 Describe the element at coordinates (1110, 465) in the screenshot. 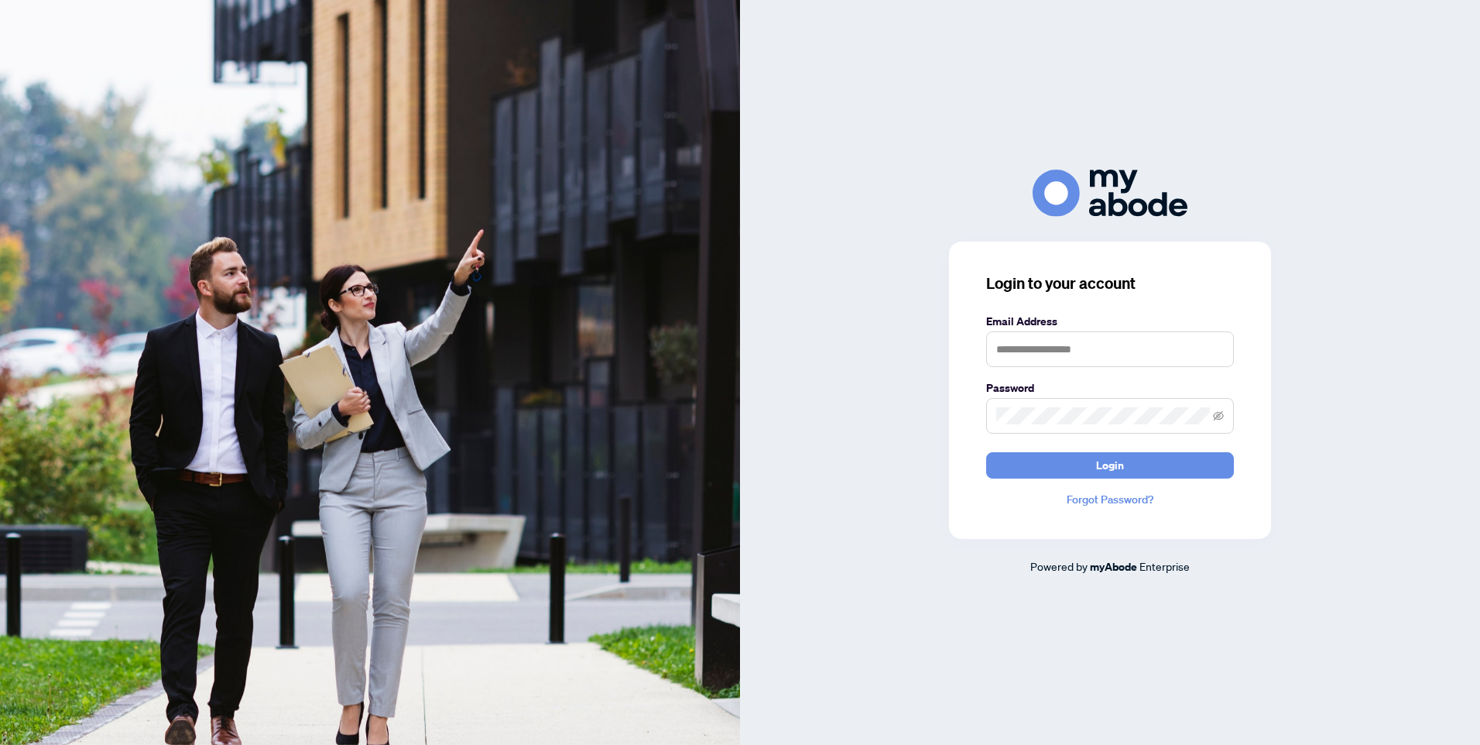

I see `button: Login` at that location.